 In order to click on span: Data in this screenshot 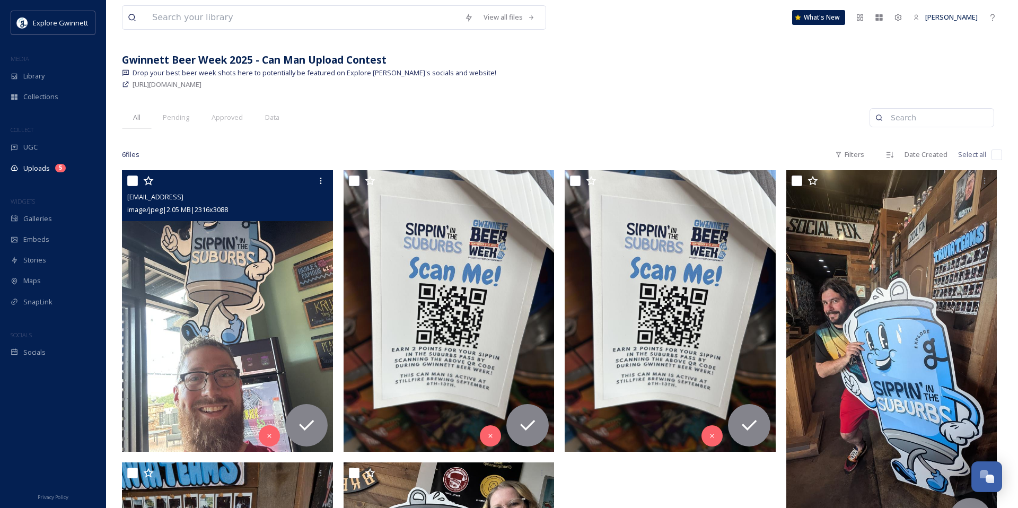, I will do `click(272, 117)`.